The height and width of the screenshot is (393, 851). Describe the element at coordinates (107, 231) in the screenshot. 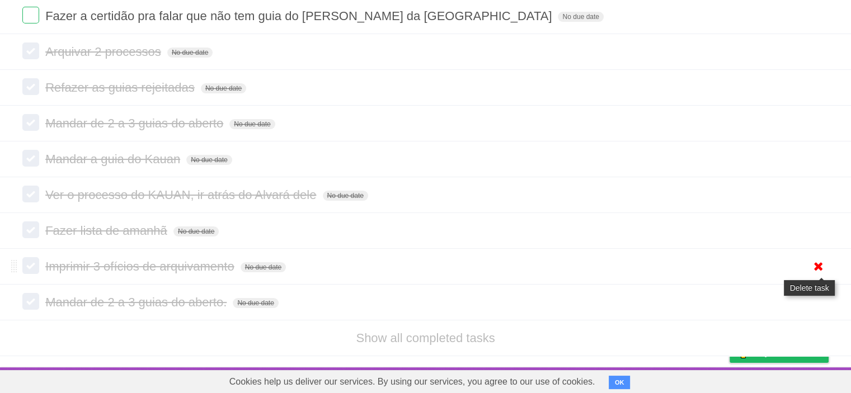

I see `span: Fazer lista de amanhã` at that location.